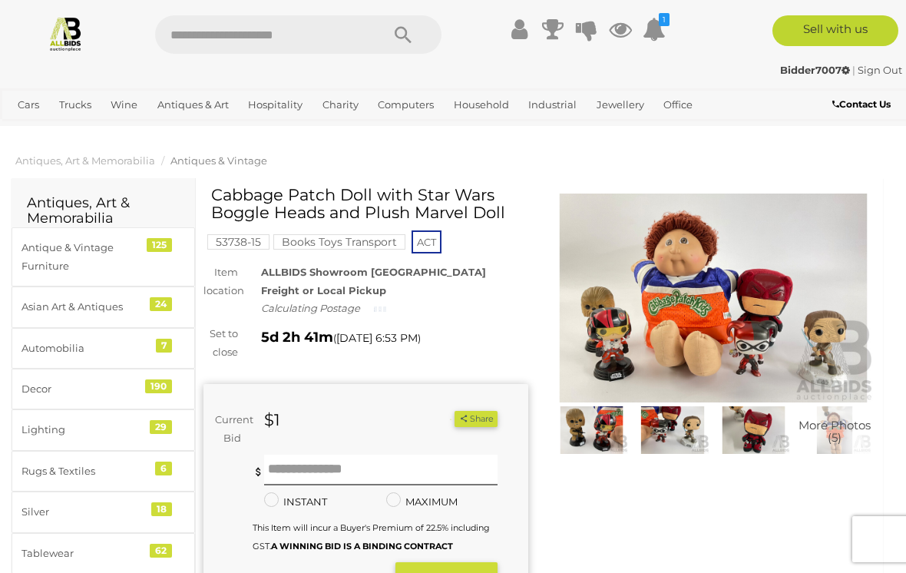 The image size is (906, 573). What do you see at coordinates (835, 431) in the screenshot?
I see `span: More Photos (5)` at bounding box center [835, 431].